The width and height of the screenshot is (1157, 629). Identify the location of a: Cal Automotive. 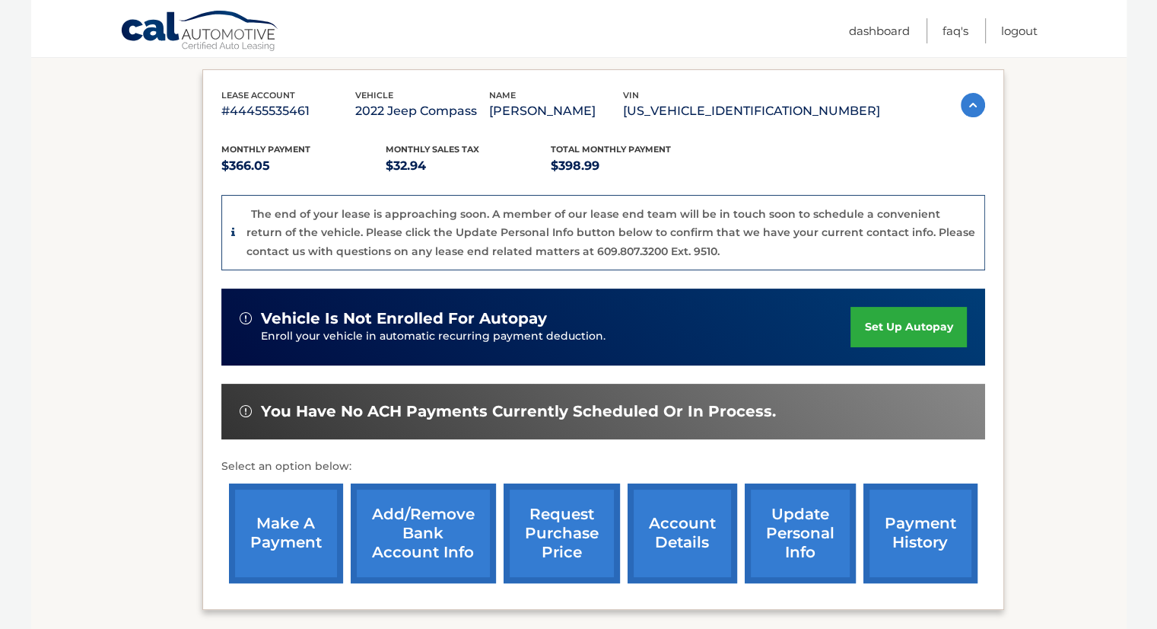
(200, 32).